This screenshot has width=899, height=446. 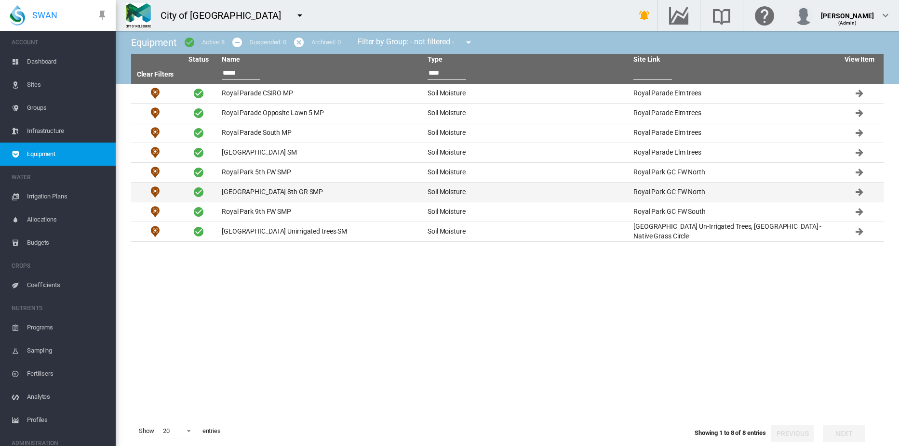 What do you see at coordinates (237, 42) in the screenshot?
I see `md-icon: icon-minus-circle` at bounding box center [237, 42].